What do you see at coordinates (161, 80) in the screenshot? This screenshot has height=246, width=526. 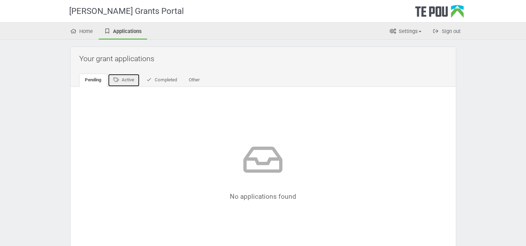 I see `a: Completed` at bounding box center [161, 80].